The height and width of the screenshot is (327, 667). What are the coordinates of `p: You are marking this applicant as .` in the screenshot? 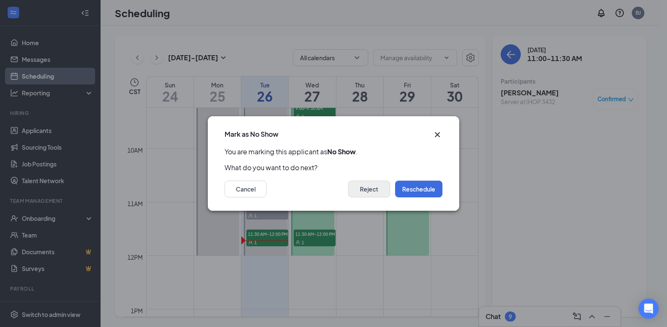 It's located at (333, 152).